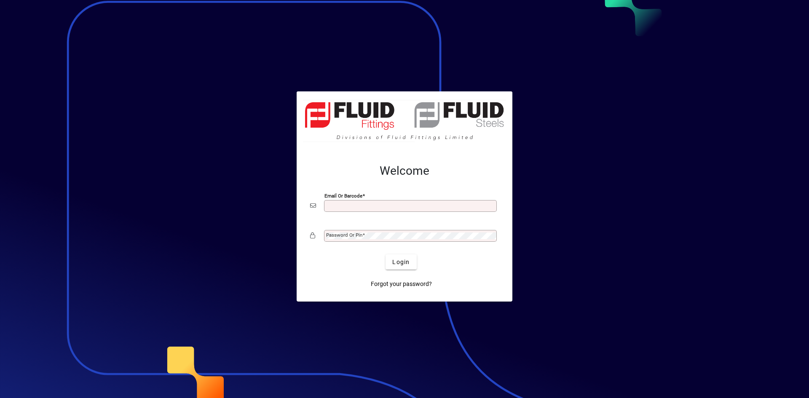 Image resolution: width=809 pixels, height=398 pixels. What do you see at coordinates (405, 171) in the screenshot?
I see `h2: Welcome` at bounding box center [405, 171].